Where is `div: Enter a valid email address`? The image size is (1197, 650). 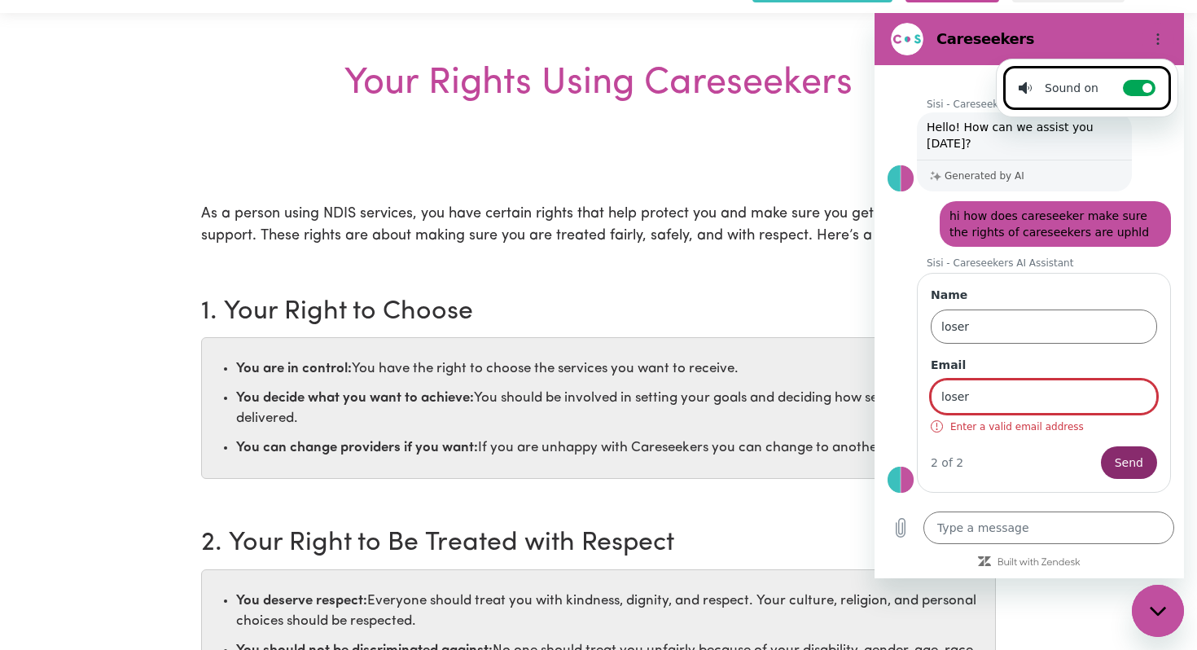 div: Enter a valid email address is located at coordinates (169, 414).